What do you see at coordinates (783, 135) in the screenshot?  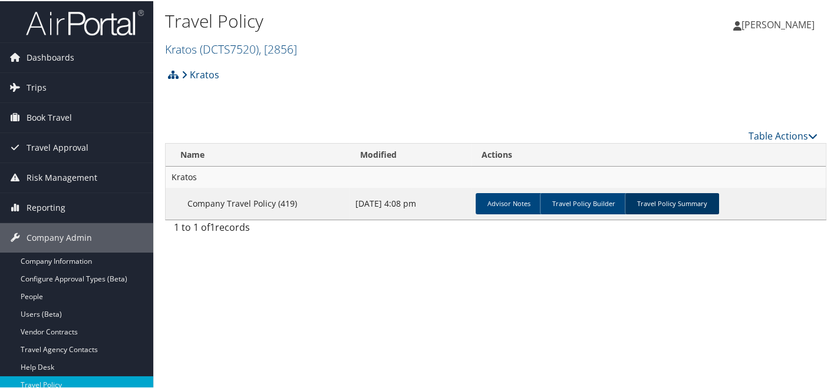 I see `a: Table Actions` at bounding box center [783, 135].